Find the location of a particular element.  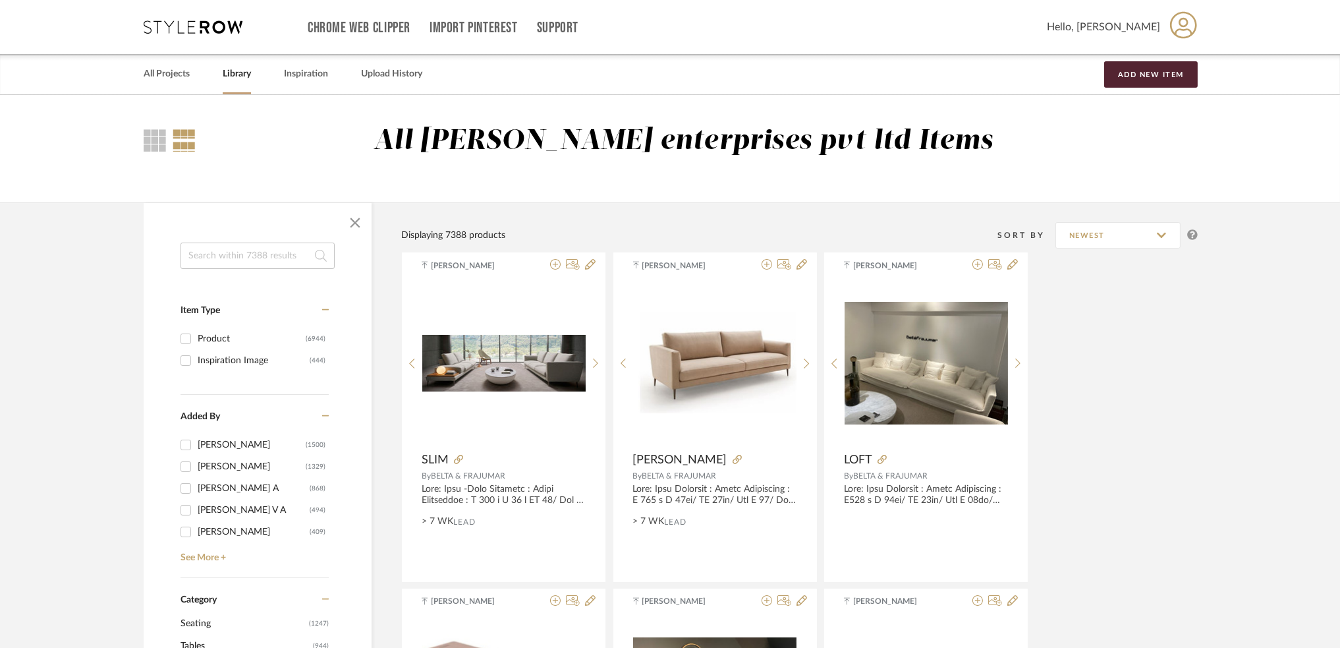

button: Close is located at coordinates (355, 223).